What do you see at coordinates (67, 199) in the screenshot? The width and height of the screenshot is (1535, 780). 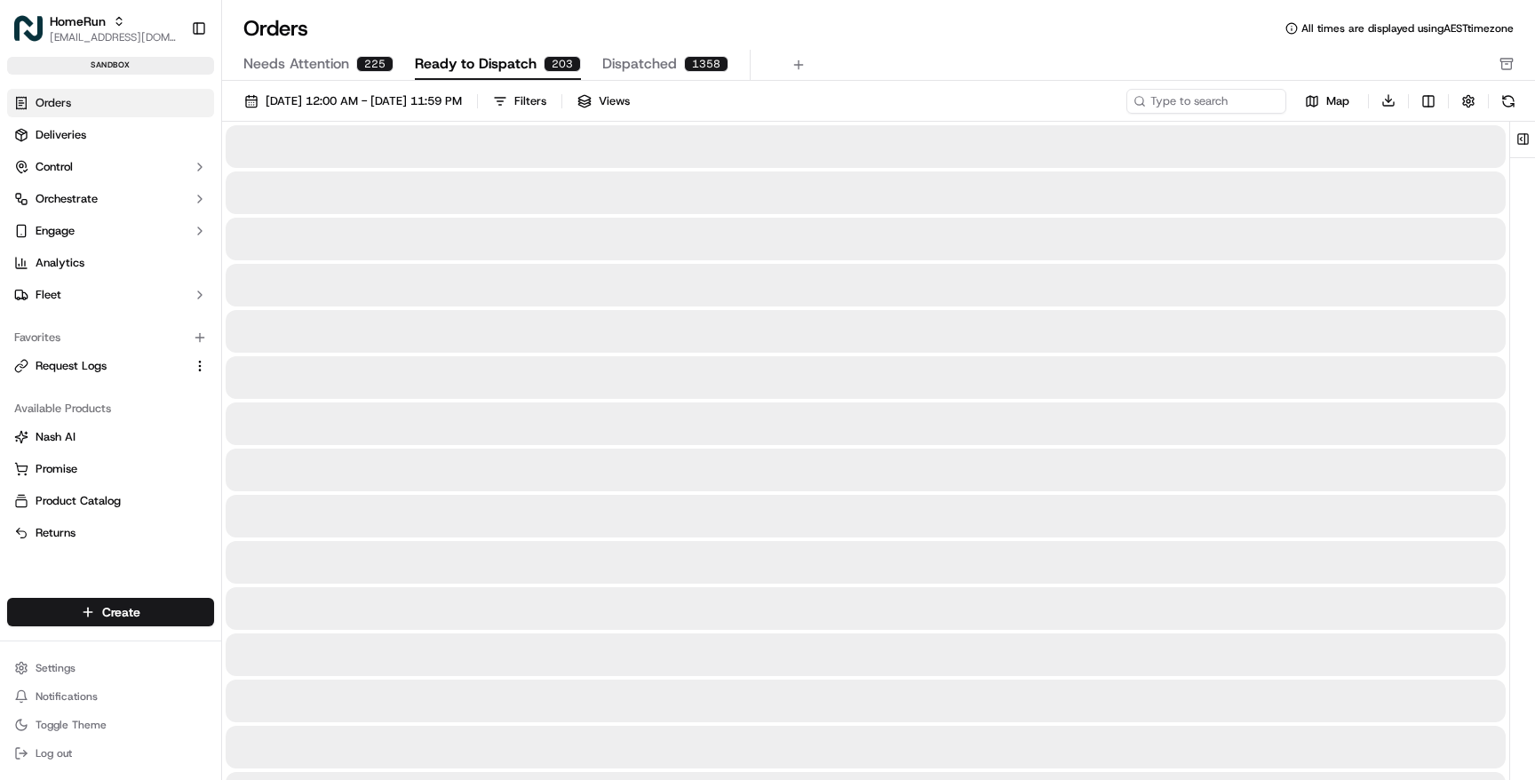 I see `span: Orchestrate` at bounding box center [67, 199].